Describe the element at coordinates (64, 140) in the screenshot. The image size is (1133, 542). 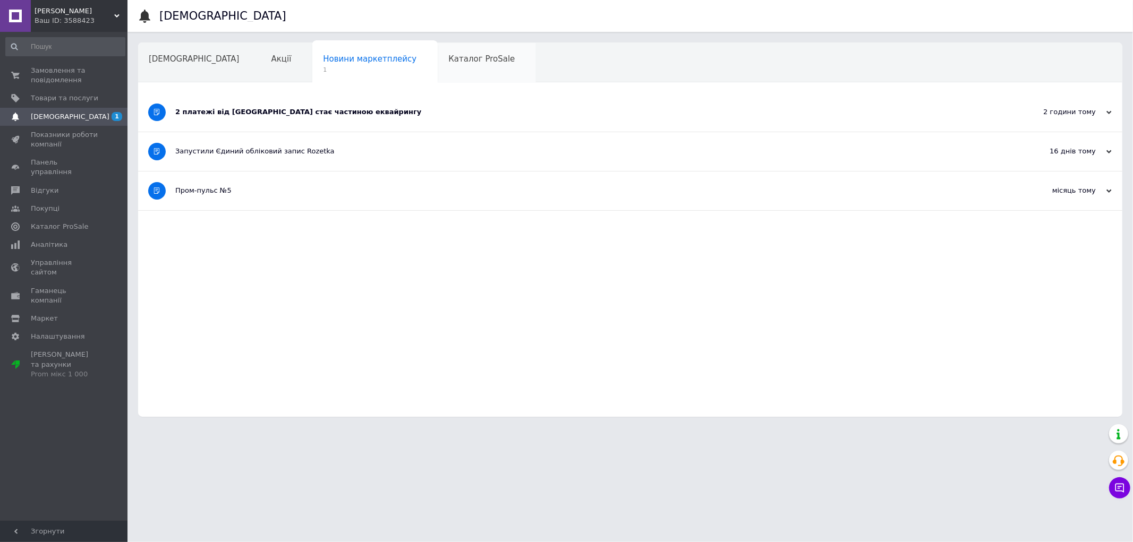
I see `span: Показники роботи компанії` at that location.